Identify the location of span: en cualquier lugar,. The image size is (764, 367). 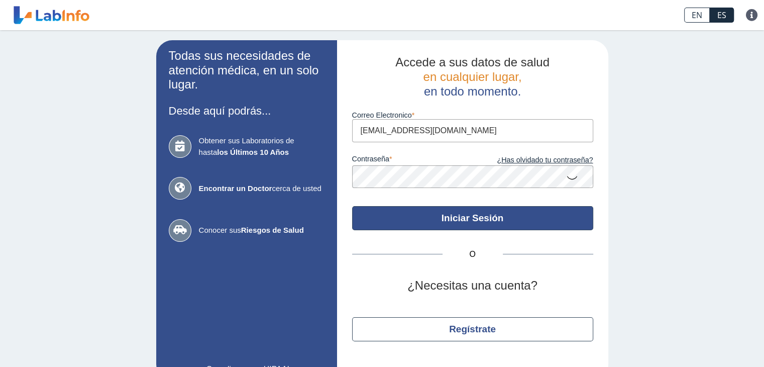
(472, 76).